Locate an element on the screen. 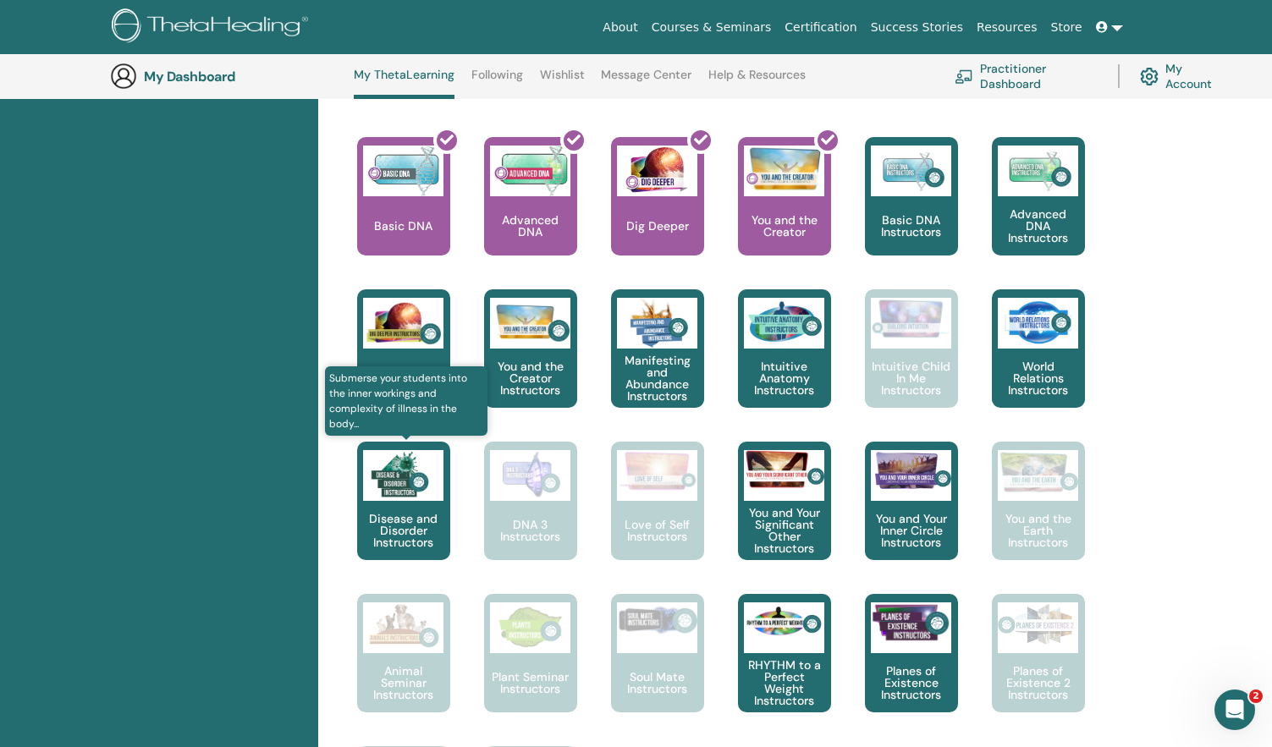  img: Intuitive Anatomy Instructors is located at coordinates (784, 323).